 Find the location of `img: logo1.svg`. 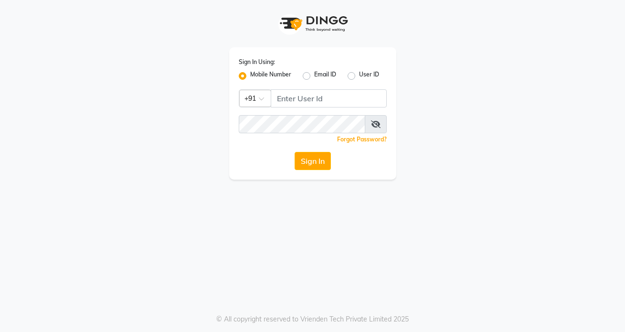

img: logo1.svg is located at coordinates (313, 23).